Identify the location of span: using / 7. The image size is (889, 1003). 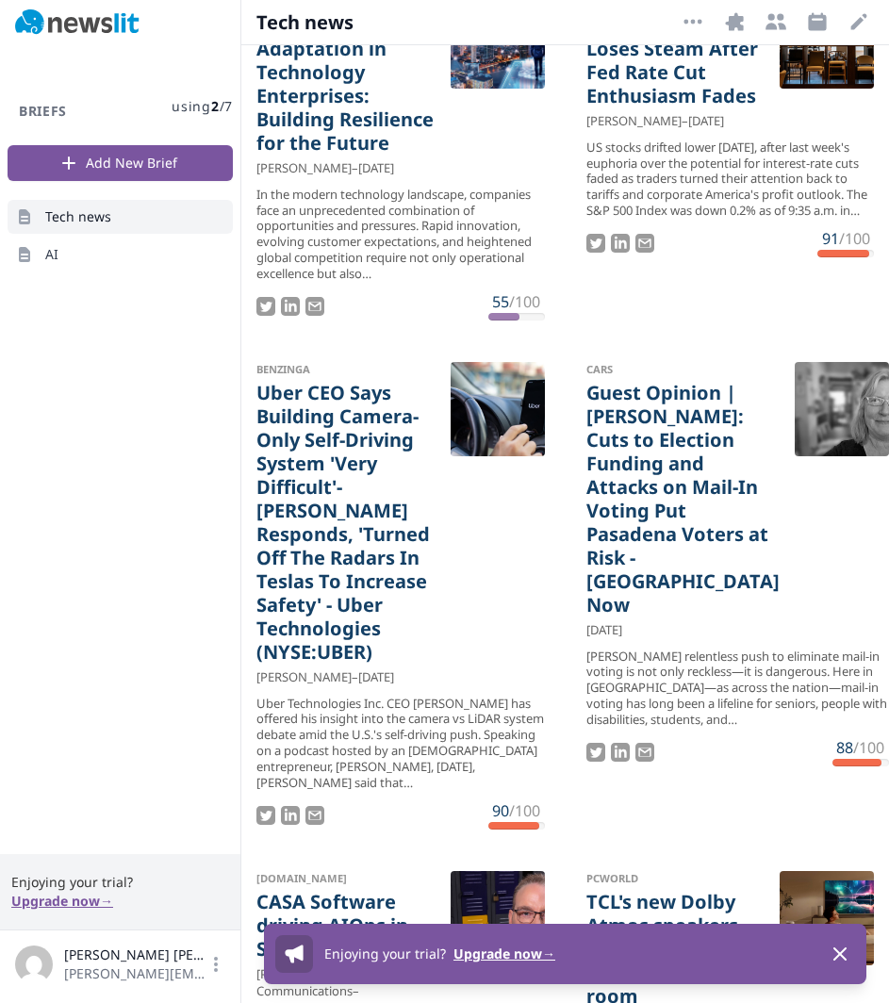
(202, 107).